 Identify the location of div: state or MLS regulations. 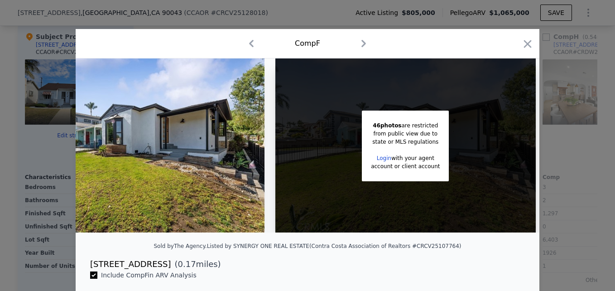
(405, 142).